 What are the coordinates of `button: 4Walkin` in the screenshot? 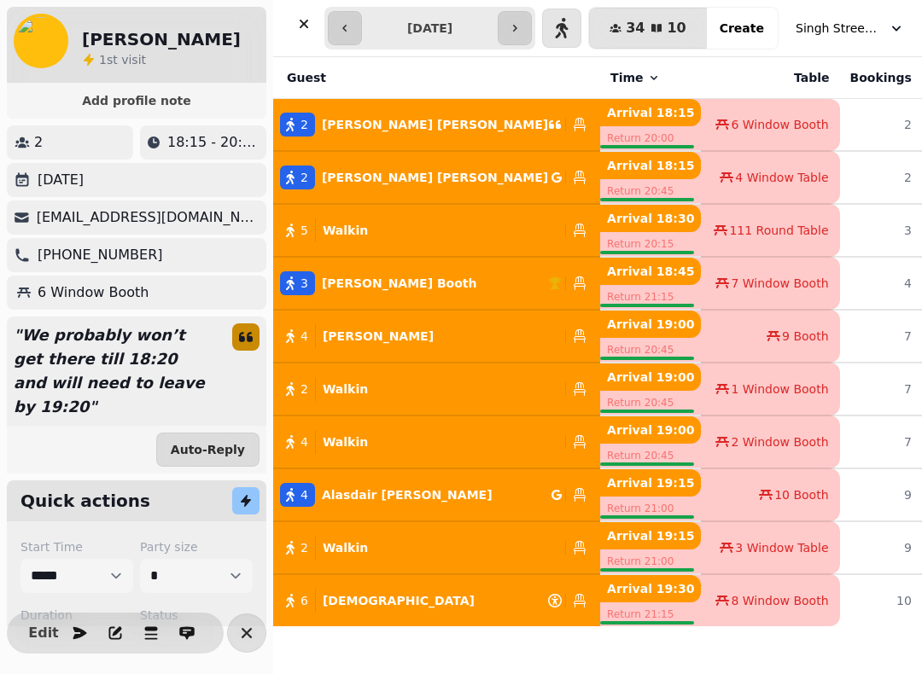 It's located at (436, 442).